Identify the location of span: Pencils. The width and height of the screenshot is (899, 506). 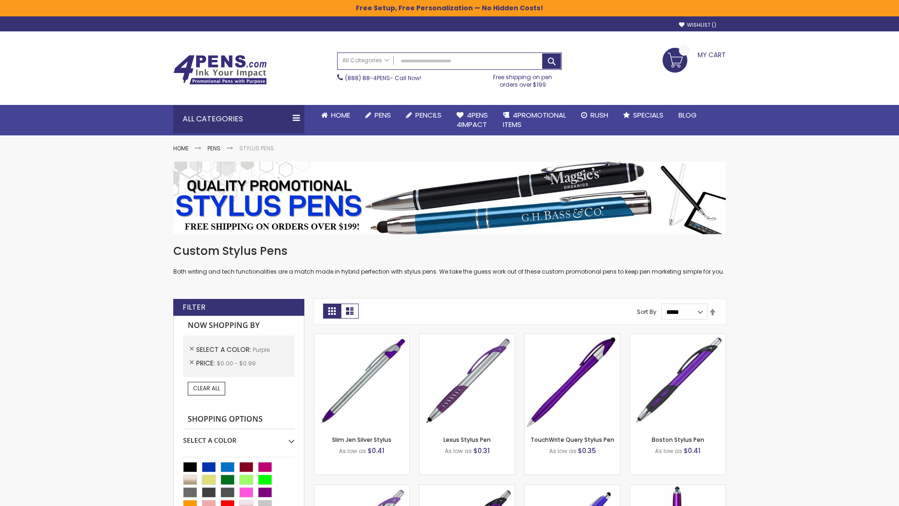
(429, 115).